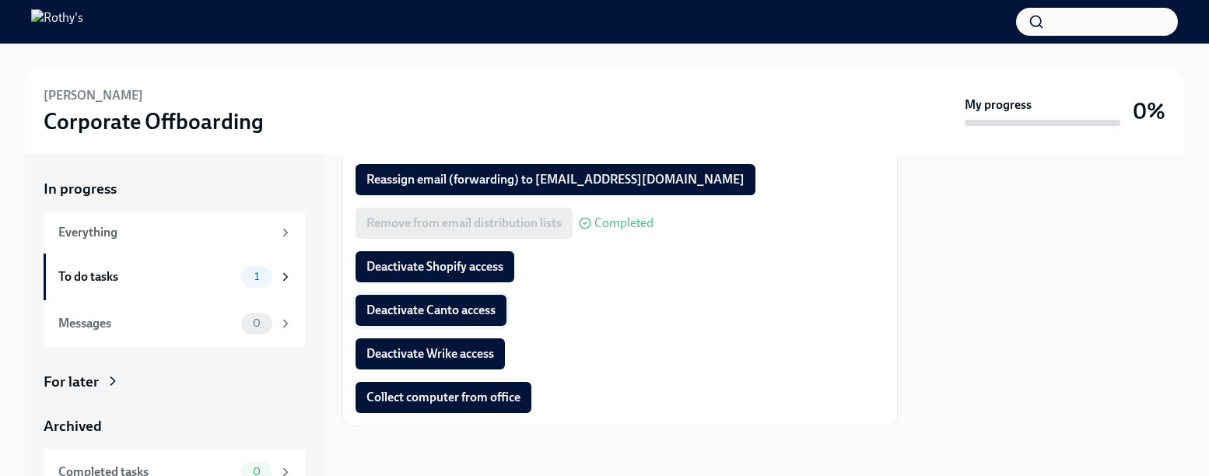 This screenshot has height=476, width=1209. What do you see at coordinates (174, 426) in the screenshot?
I see `div: Archived` at bounding box center [174, 426].